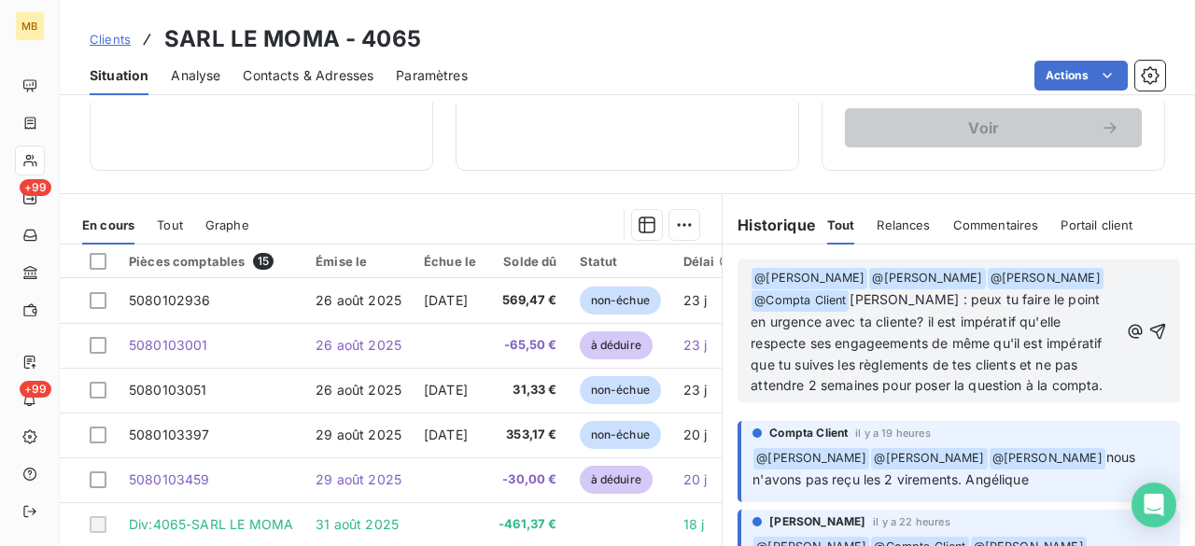 This screenshot has height=546, width=1195. I want to click on span: Paramètres, so click(431, 76).